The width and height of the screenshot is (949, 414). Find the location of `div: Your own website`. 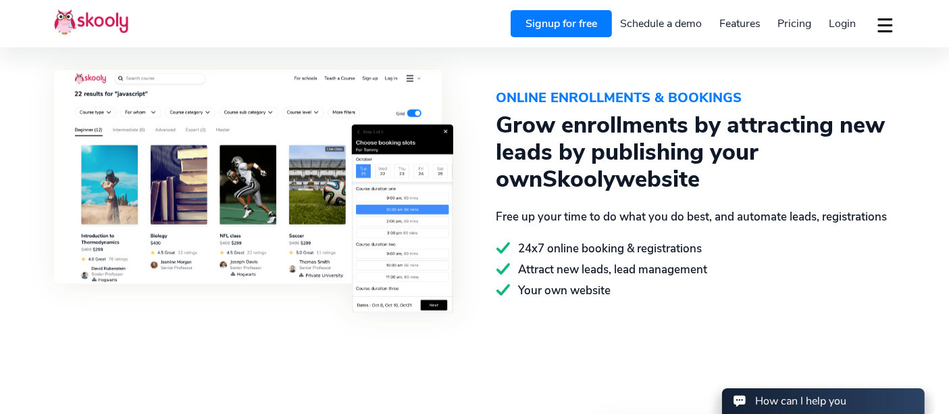

div: Your own website is located at coordinates (696, 290).